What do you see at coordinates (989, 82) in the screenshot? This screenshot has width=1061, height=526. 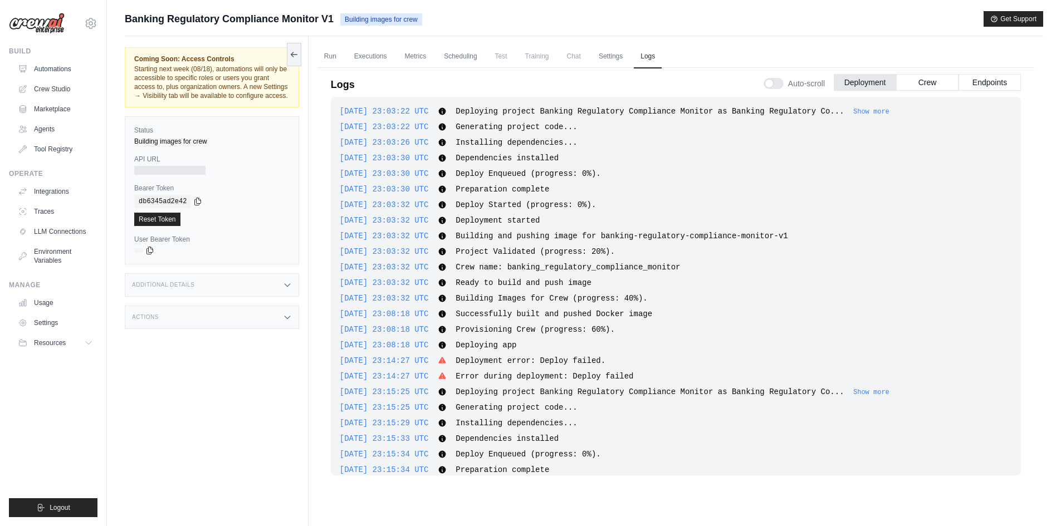 I see `button: Endpoints` at bounding box center [989, 82].